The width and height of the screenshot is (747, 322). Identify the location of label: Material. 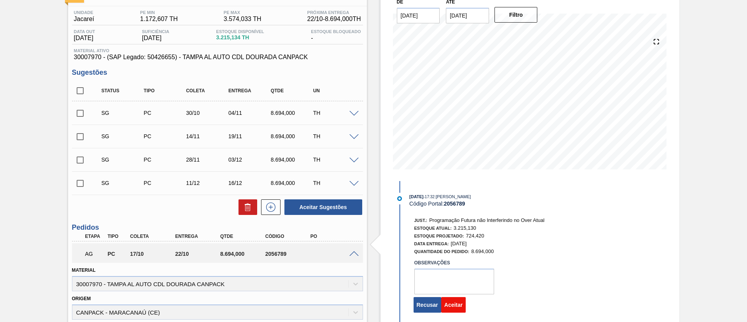
(84, 270).